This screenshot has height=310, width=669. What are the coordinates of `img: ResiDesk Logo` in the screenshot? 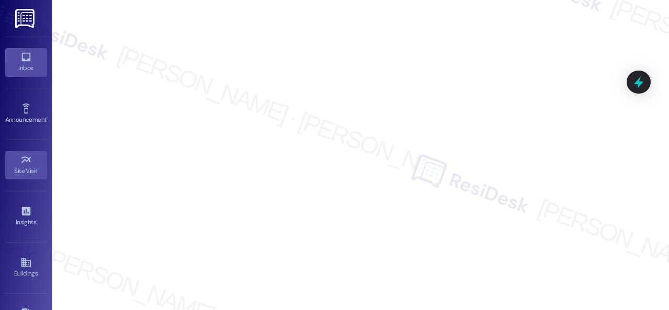 It's located at (26, 18).